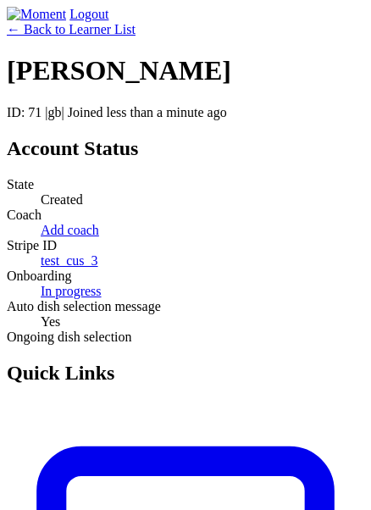 The width and height of the screenshot is (371, 510). What do you see at coordinates (186, 246) in the screenshot?
I see `dt: Stripe ID` at bounding box center [186, 246].